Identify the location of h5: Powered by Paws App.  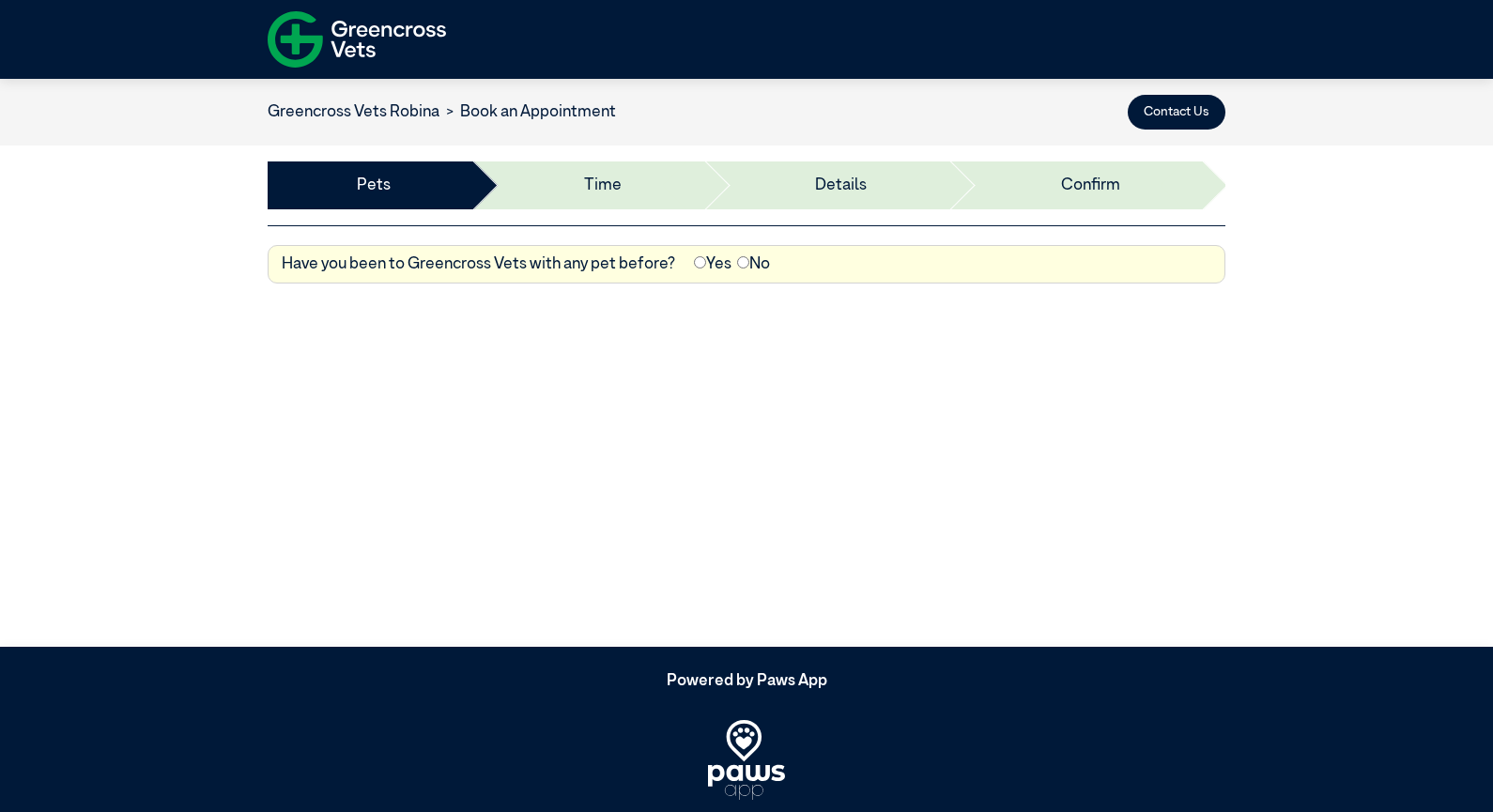
(746, 682).